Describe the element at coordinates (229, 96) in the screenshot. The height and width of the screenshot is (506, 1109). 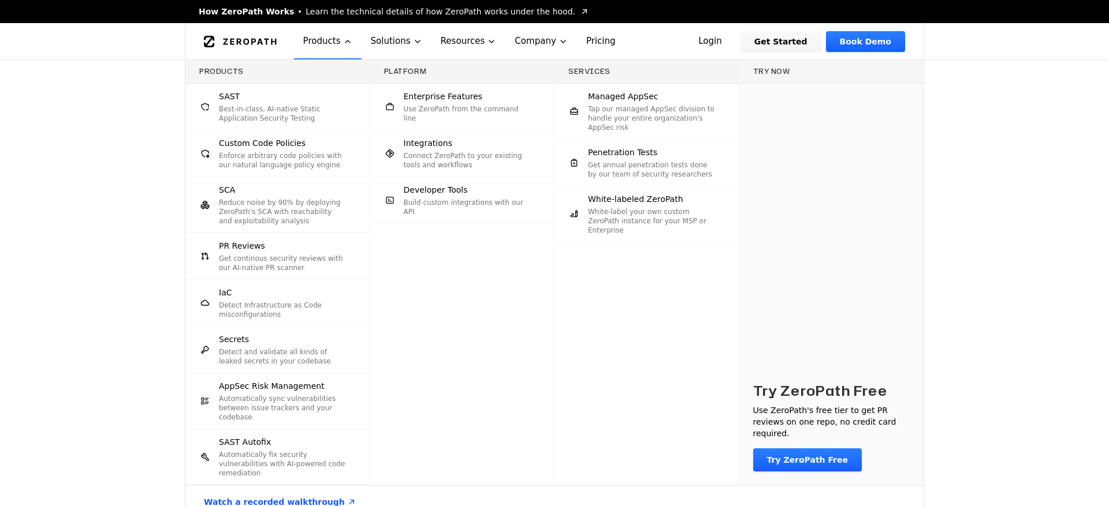
I see `span: SAST` at that location.